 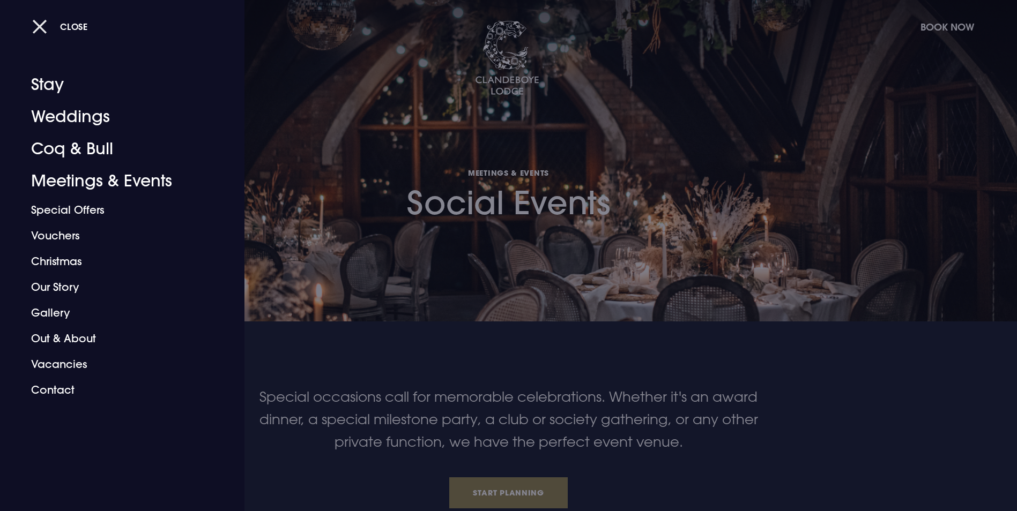 I want to click on a: Special Offers, so click(x=116, y=210).